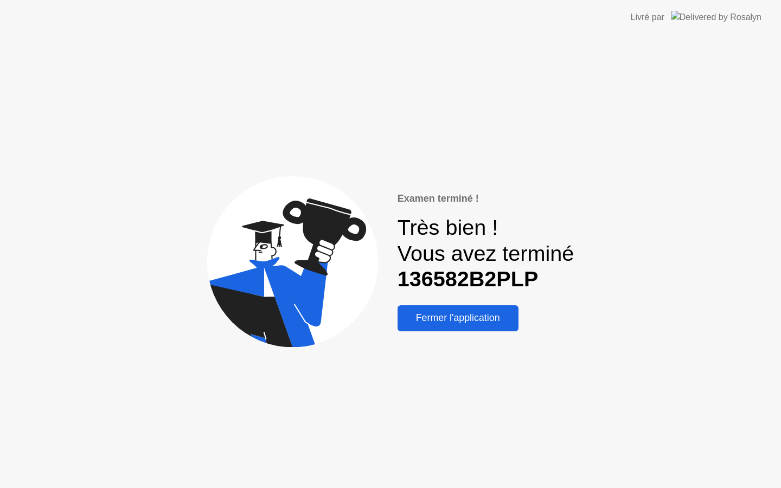 The width and height of the screenshot is (781, 488). I want to click on div: Livré par, so click(648, 17).